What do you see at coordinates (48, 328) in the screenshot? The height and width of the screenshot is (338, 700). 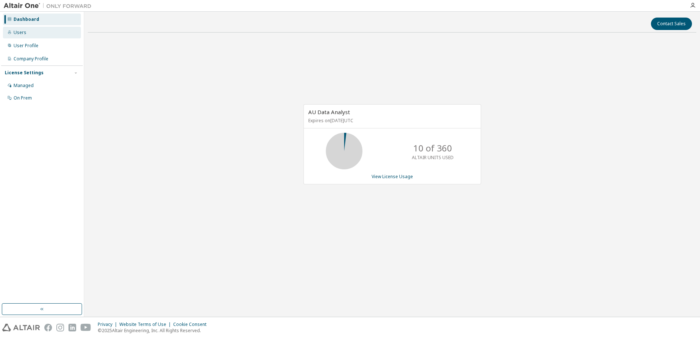 I see `img: facebook.svg` at bounding box center [48, 328].